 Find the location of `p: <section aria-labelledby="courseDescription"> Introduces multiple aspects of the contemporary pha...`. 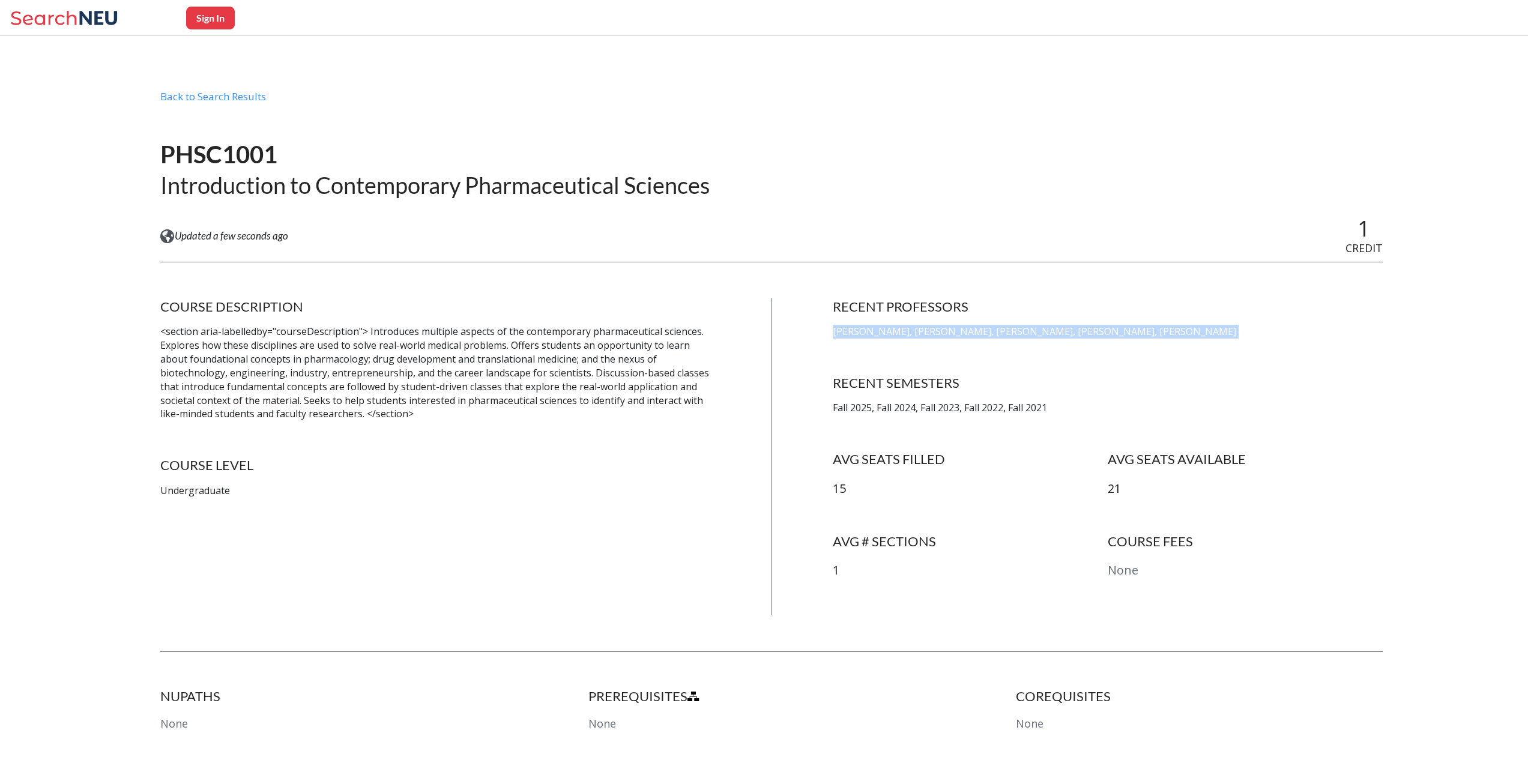

p: <section aria-labelledby="courseDescription"> Introduces multiple aspects of the contemporary pha... is located at coordinates (435, 373).